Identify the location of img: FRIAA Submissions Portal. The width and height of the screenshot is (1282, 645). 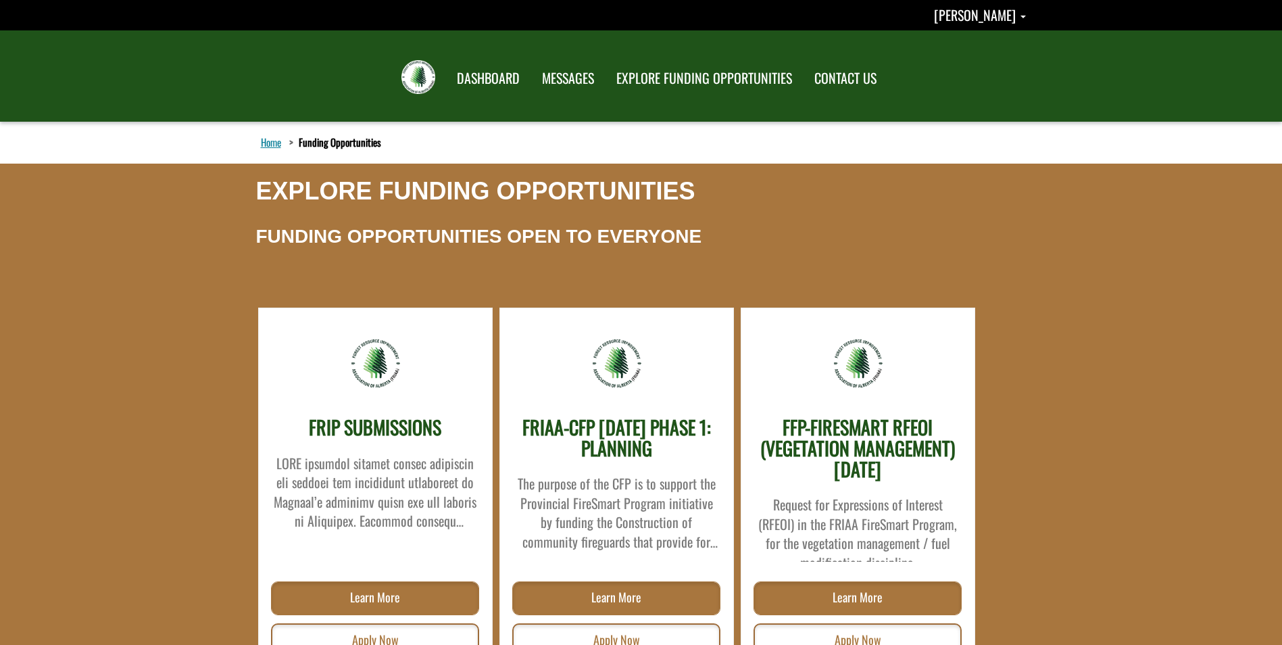
(418, 77).